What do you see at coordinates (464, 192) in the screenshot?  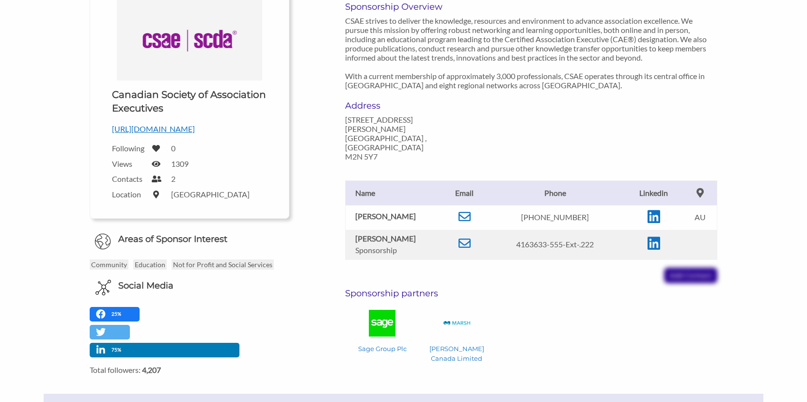 I see `th: Email` at bounding box center [464, 192].